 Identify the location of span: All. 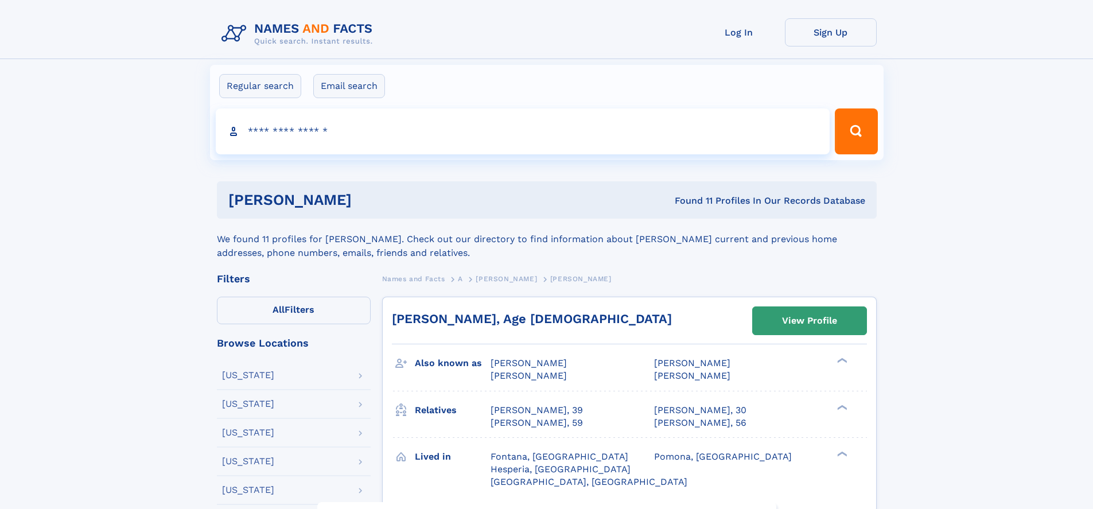
(278, 309).